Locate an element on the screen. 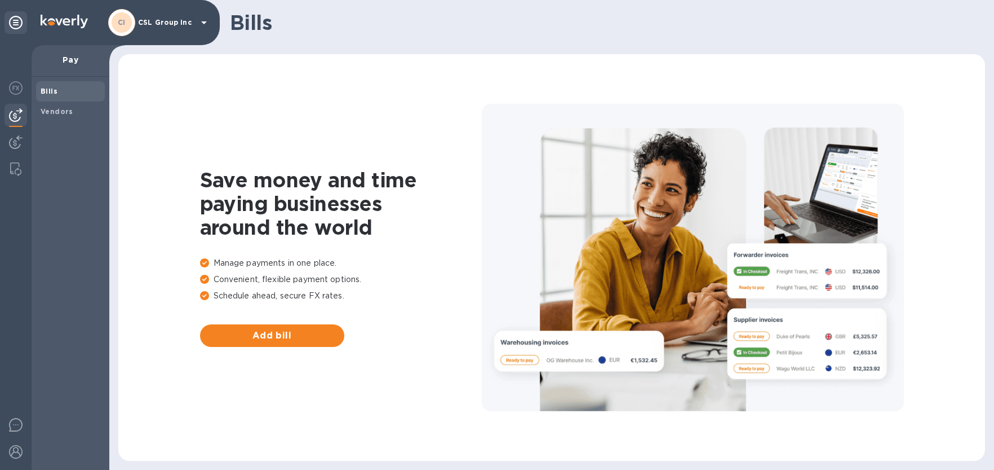  b: CI is located at coordinates (122, 22).